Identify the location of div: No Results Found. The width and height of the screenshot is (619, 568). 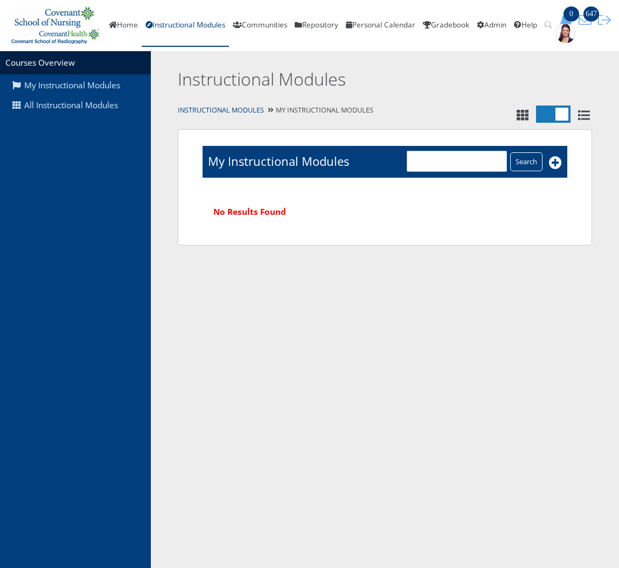
(385, 212).